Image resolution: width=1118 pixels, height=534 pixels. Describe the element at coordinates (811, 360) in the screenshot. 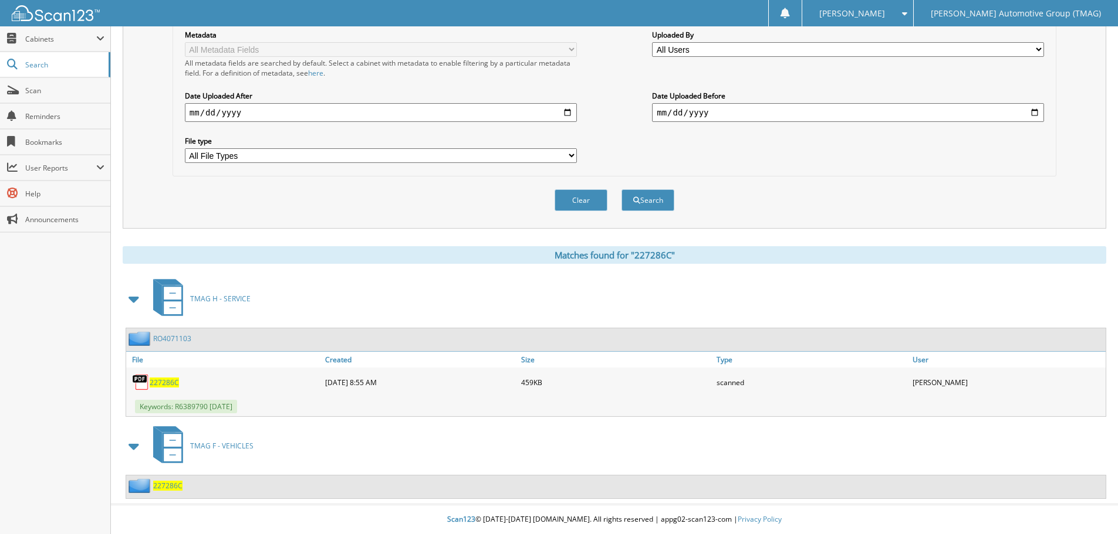

I see `a: Type` at that location.